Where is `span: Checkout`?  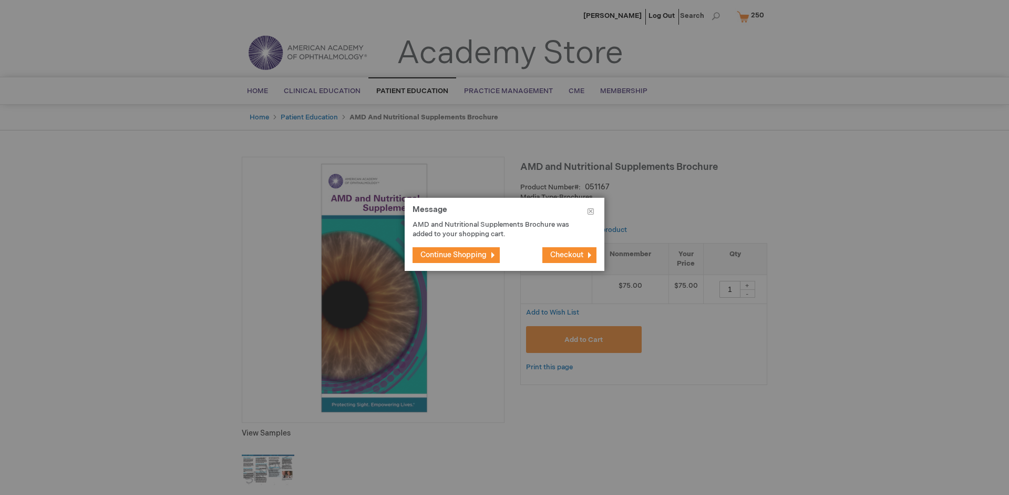
span: Checkout is located at coordinates (567, 254).